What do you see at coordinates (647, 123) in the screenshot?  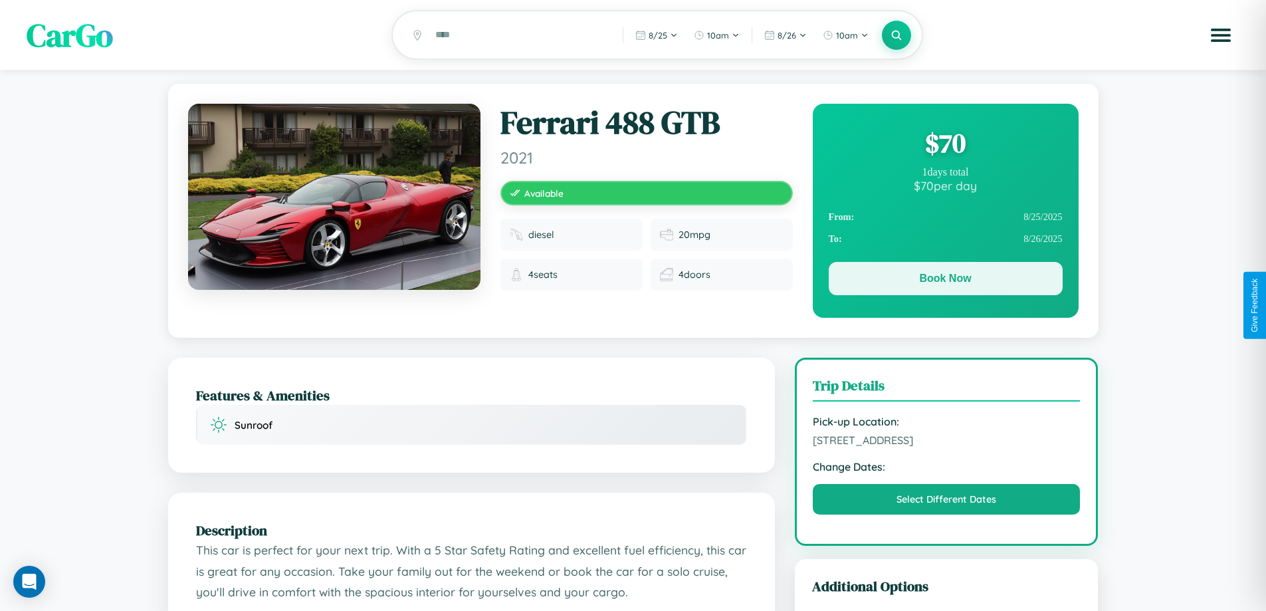 I see `h1: Ferrari 488 GTB` at bounding box center [647, 123].